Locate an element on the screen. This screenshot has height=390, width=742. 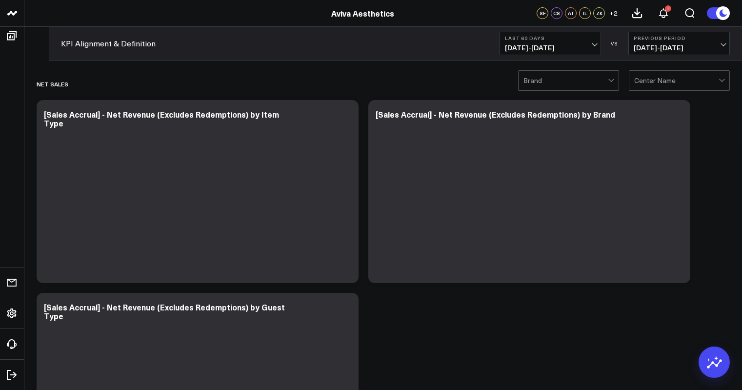
div: [Sales Accrual] - Net Revenue (Excludes Redemptions) by Brand is located at coordinates (495, 114).